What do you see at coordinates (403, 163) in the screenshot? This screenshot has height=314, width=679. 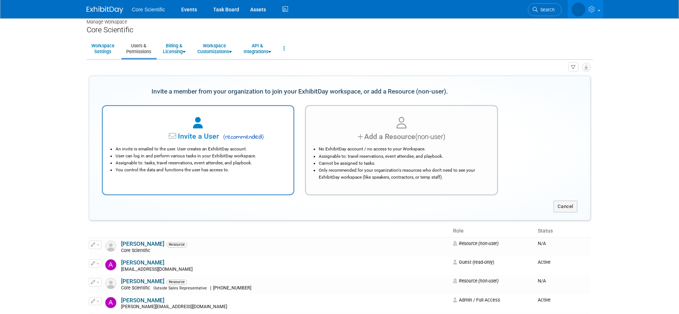 I see `li: Cannot be assigned to tasks.` at bounding box center [403, 163].